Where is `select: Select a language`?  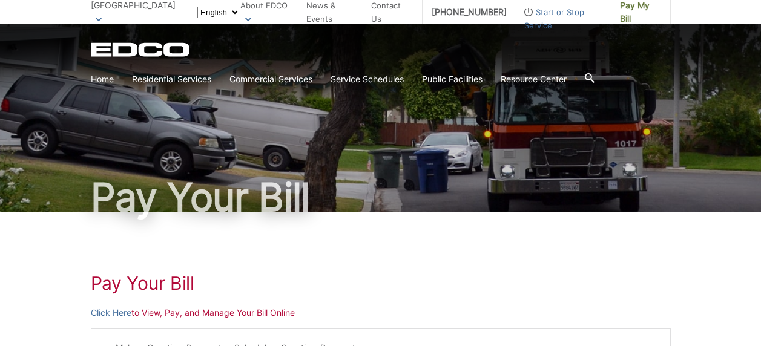 select: Select a language is located at coordinates (219, 12).